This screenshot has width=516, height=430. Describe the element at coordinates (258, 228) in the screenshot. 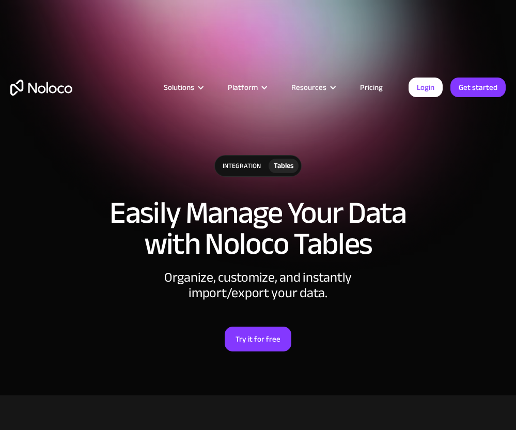

I see `h1: Easily Manage Your Data with Noloco Tables` at that location.